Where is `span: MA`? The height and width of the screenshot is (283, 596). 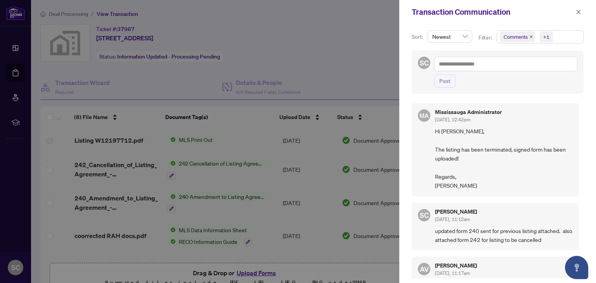
span: MA is located at coordinates (424, 116).